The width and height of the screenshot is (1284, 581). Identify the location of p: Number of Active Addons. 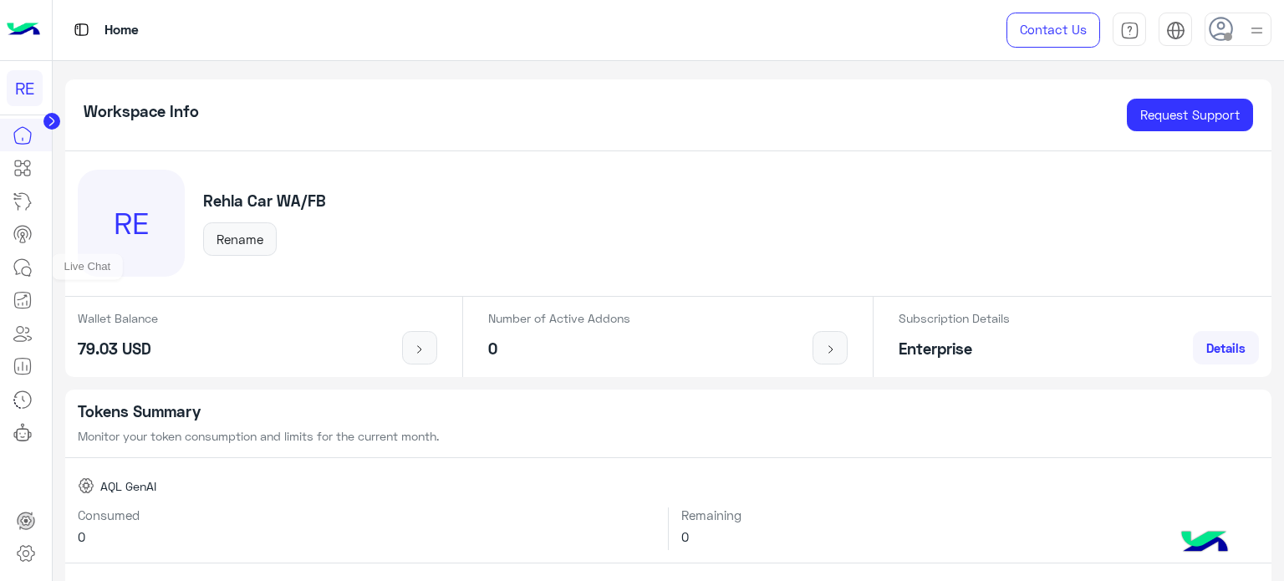
(559, 318).